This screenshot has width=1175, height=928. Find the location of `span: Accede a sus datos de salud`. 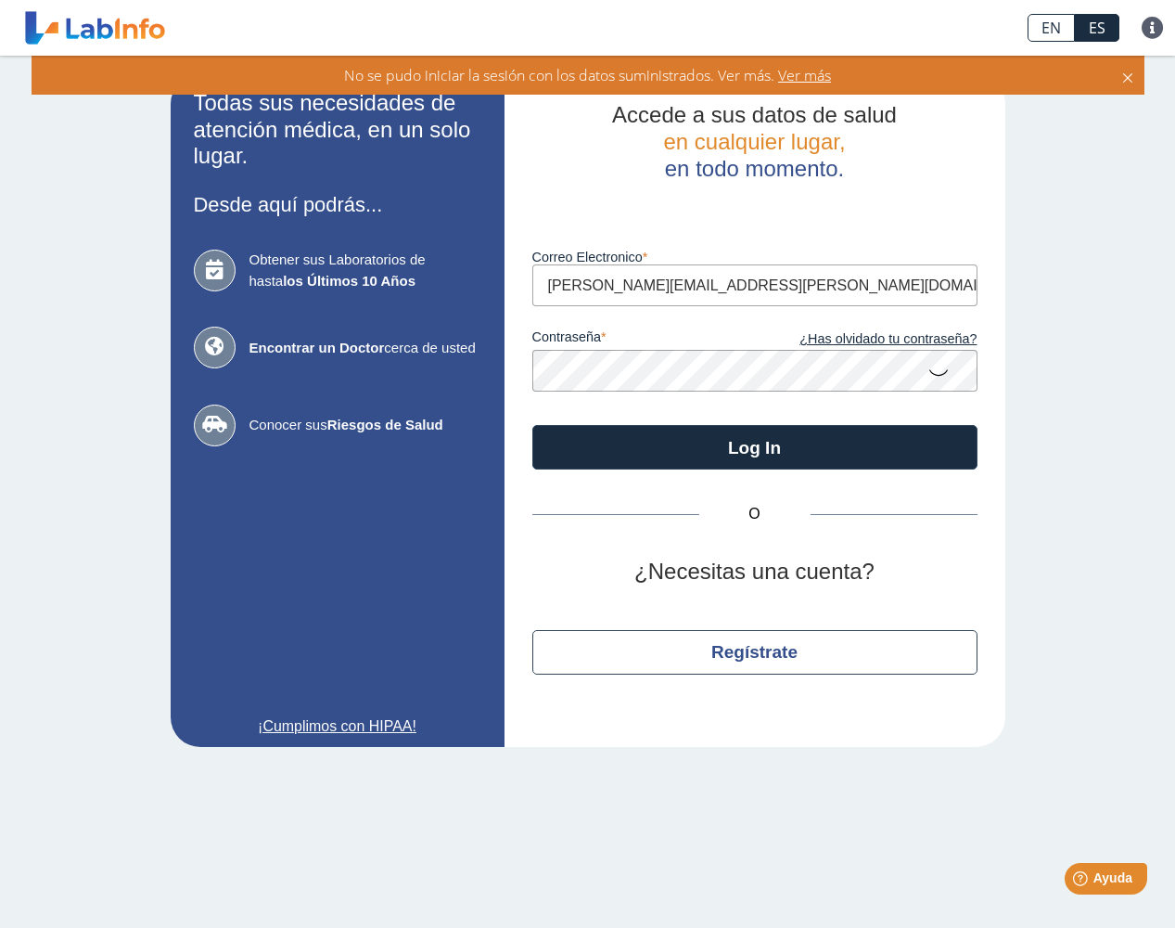

span: Accede a sus datos de salud is located at coordinates (754, 114).